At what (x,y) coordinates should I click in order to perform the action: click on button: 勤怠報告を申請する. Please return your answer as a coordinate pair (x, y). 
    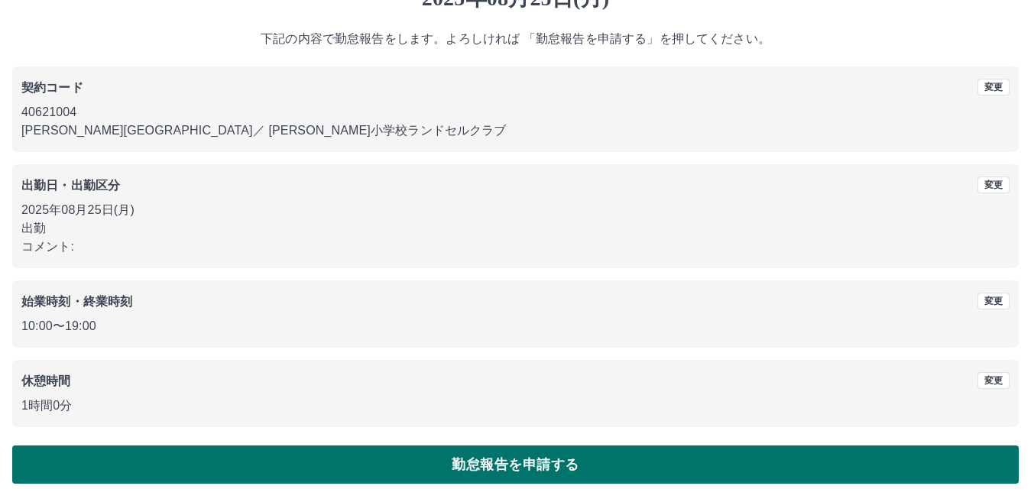
    Looking at the image, I should click on (515, 465).